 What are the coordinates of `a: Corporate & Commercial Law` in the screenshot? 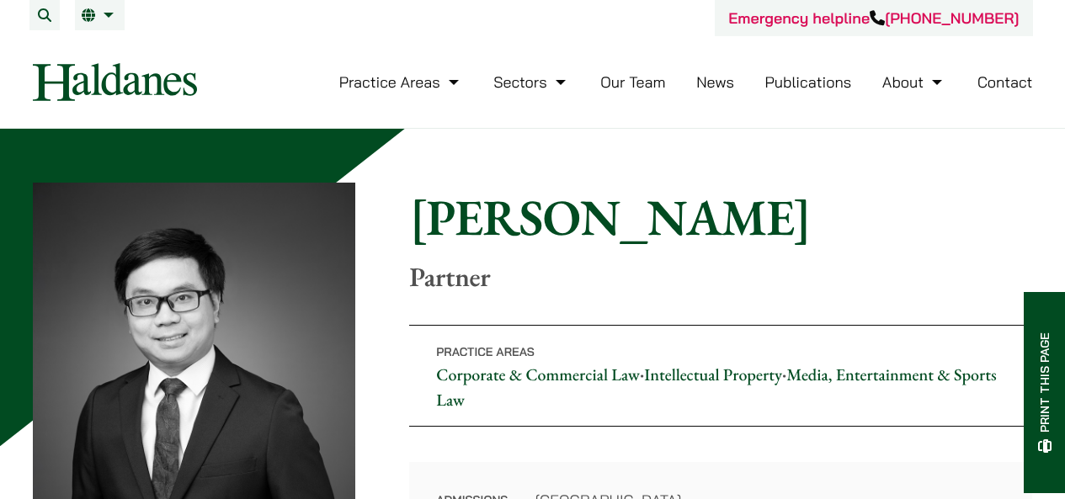 It's located at (538, 375).